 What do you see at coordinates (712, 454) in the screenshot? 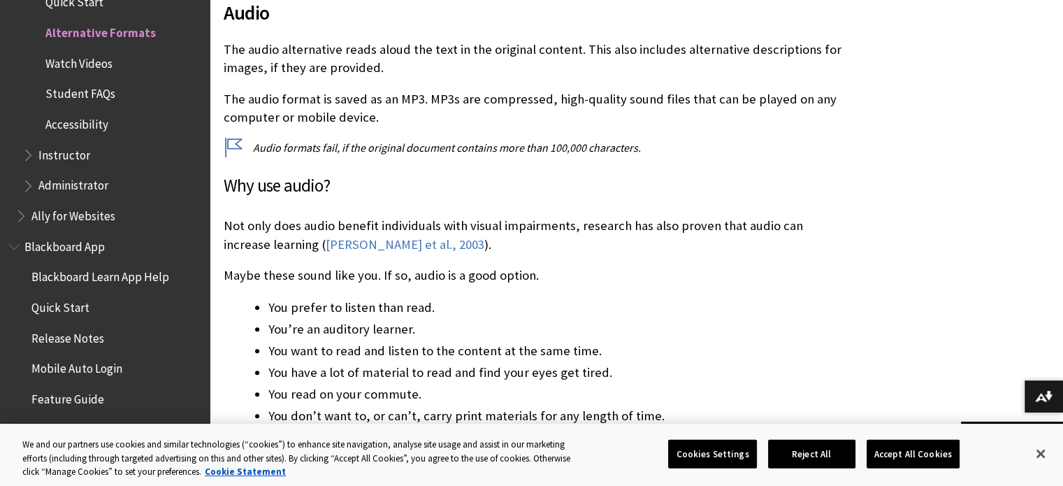
I see `button: Cookies Settings` at bounding box center [712, 454].